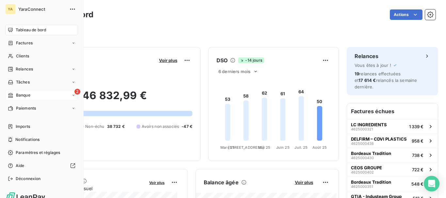 The image size is (446, 198). What do you see at coordinates (393, 141) in the screenshot?
I see `button: DELFIRM – CDVI PLASTICS4625000436958 €` at bounding box center [393, 141].